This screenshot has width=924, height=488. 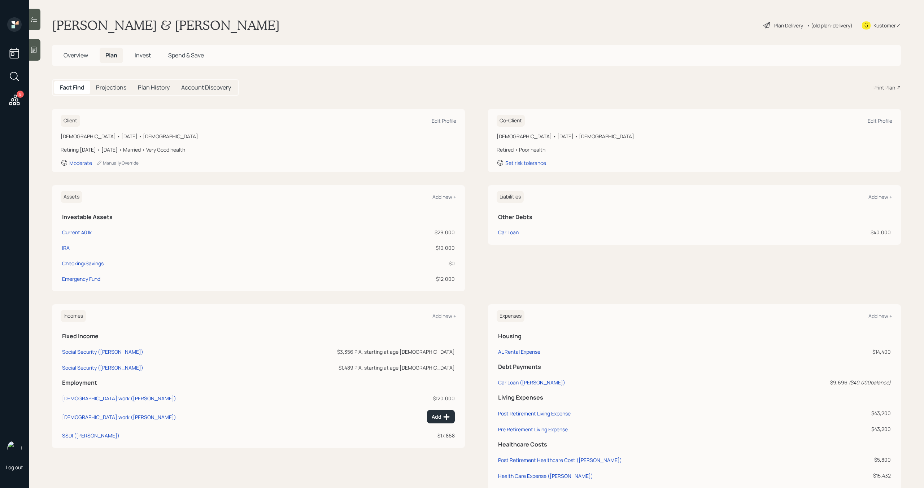 I want to click on div: $120,000, so click(x=356, y=398).